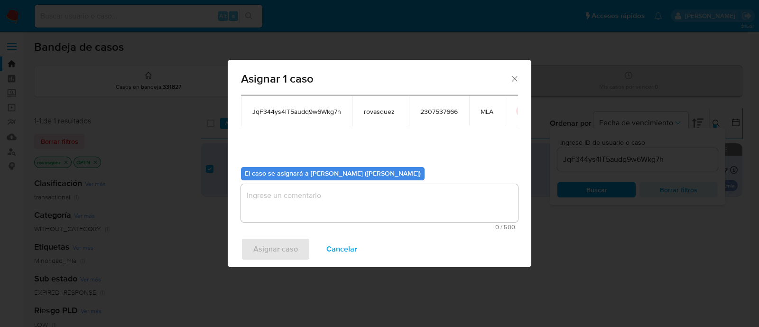 This screenshot has height=327, width=759. I want to click on div: assign-modal, so click(379, 163).